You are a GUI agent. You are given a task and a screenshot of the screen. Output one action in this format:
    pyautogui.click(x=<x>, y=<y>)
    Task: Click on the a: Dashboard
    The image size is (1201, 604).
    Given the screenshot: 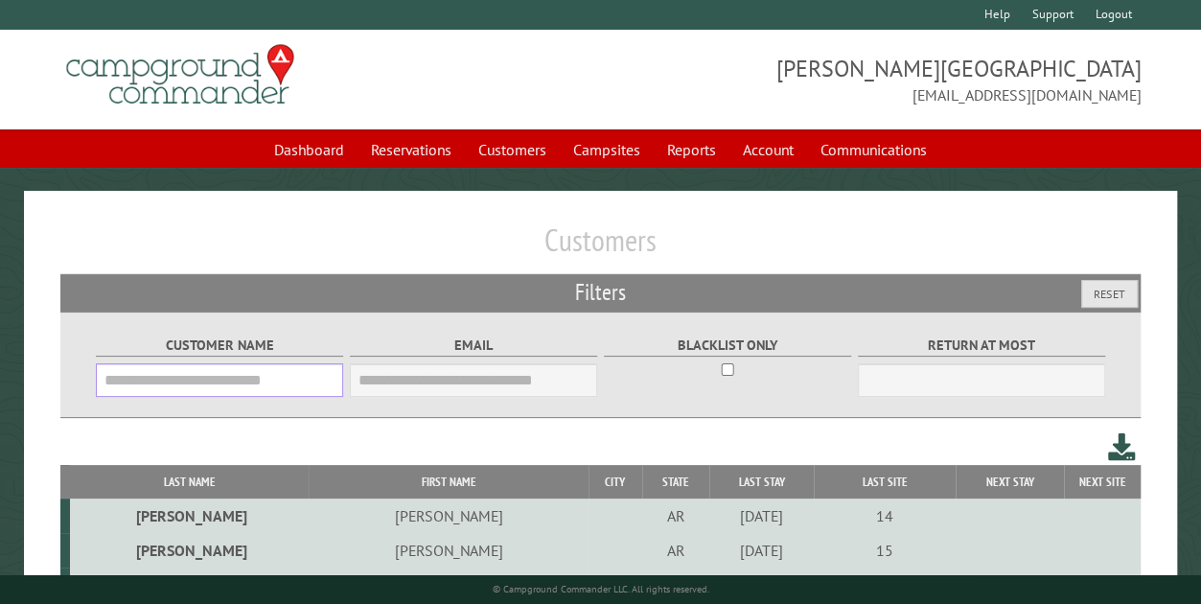 What is the action you would take?
    pyautogui.click(x=309, y=150)
    